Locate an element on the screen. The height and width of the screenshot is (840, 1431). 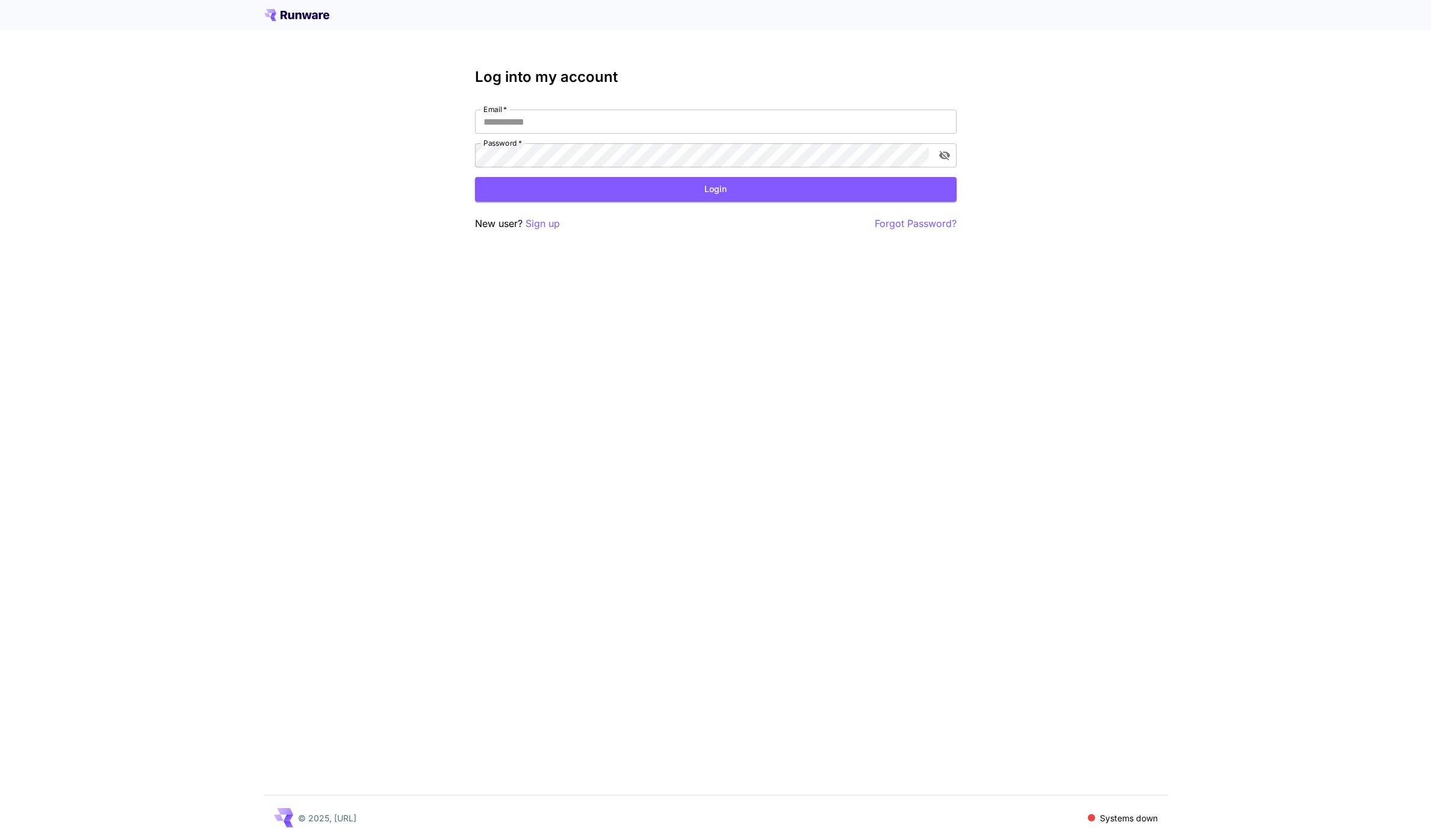
p: New user? is located at coordinates (517, 223).